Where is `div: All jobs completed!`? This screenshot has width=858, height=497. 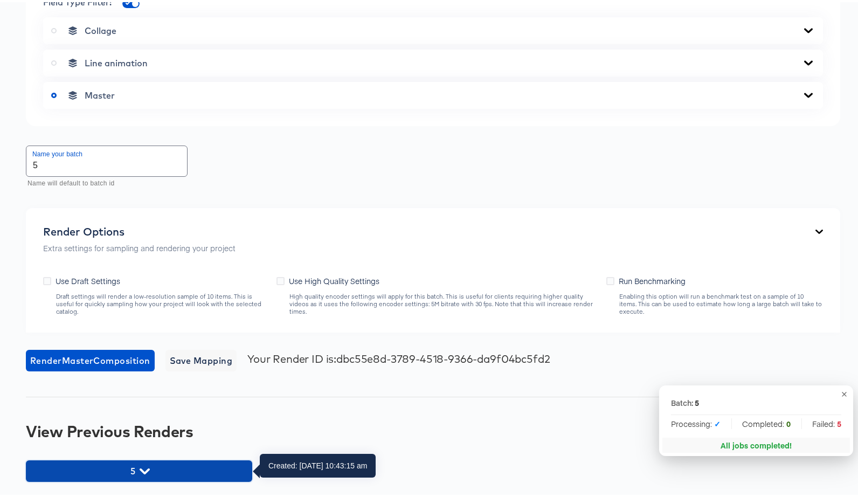 div: All jobs completed! is located at coordinates (756, 443).